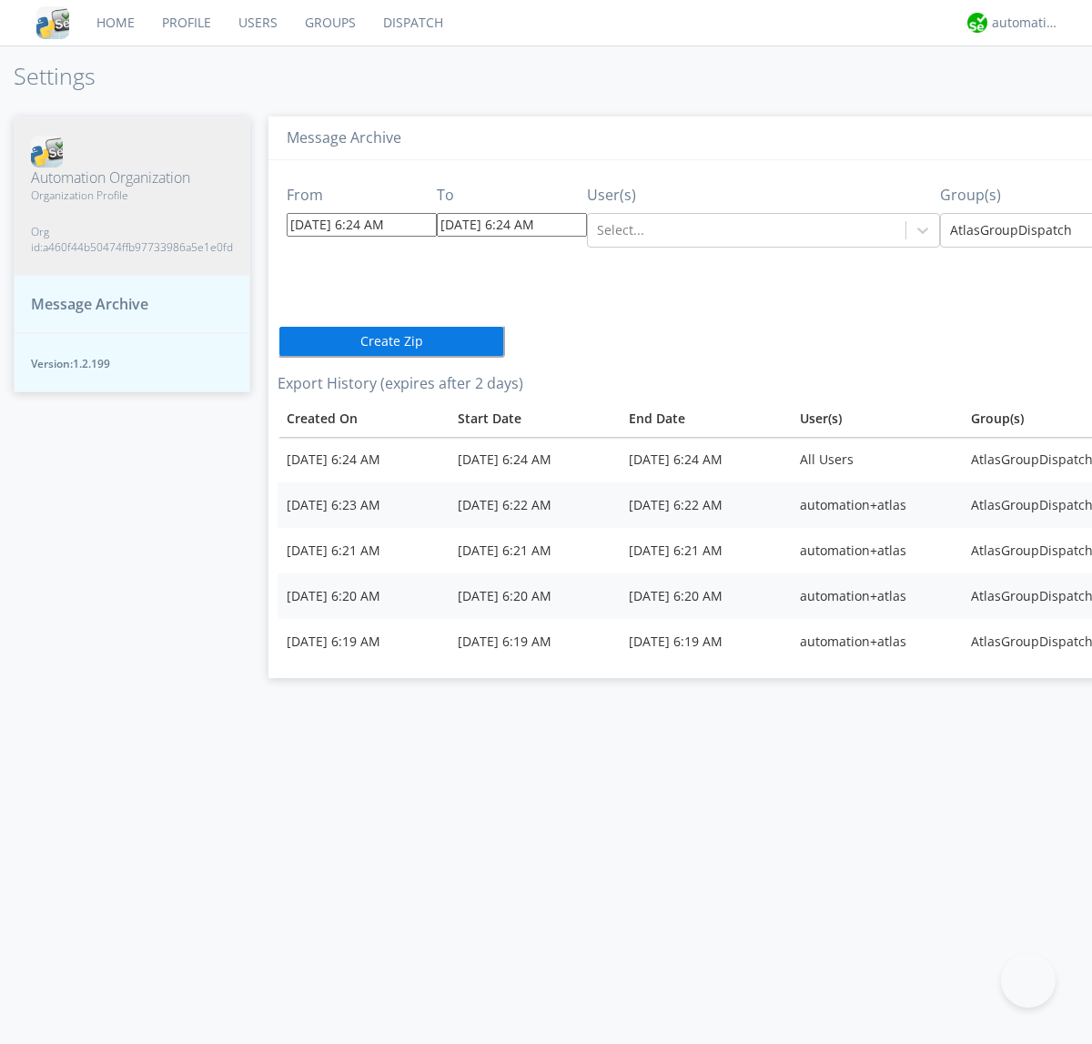  I want to click on h3: User(s), so click(764, 196).